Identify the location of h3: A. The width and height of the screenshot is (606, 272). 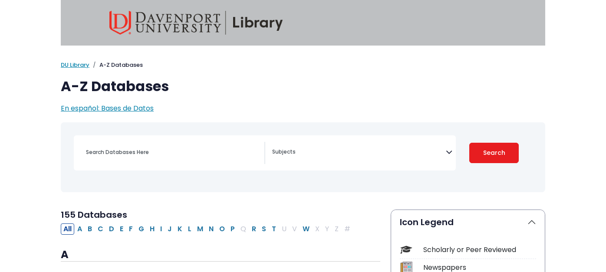
(220, 255).